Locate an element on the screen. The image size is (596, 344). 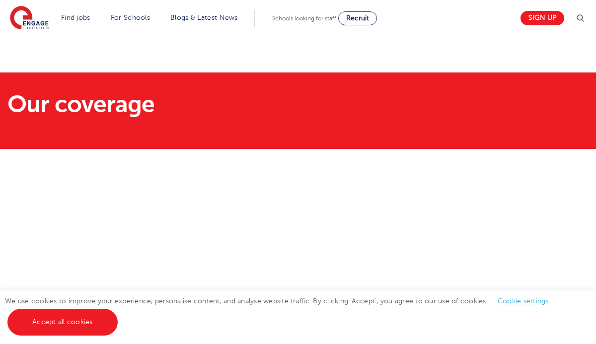
a: Sign up is located at coordinates (543, 18).